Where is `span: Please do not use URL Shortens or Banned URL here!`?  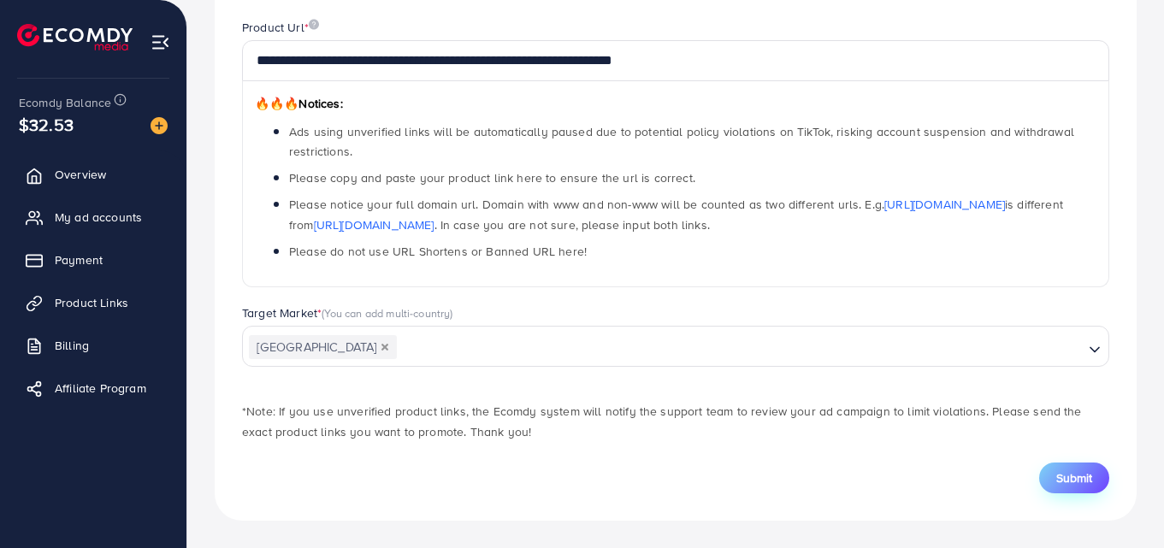 span: Please do not use URL Shortens or Banned URL here! is located at coordinates (438, 251).